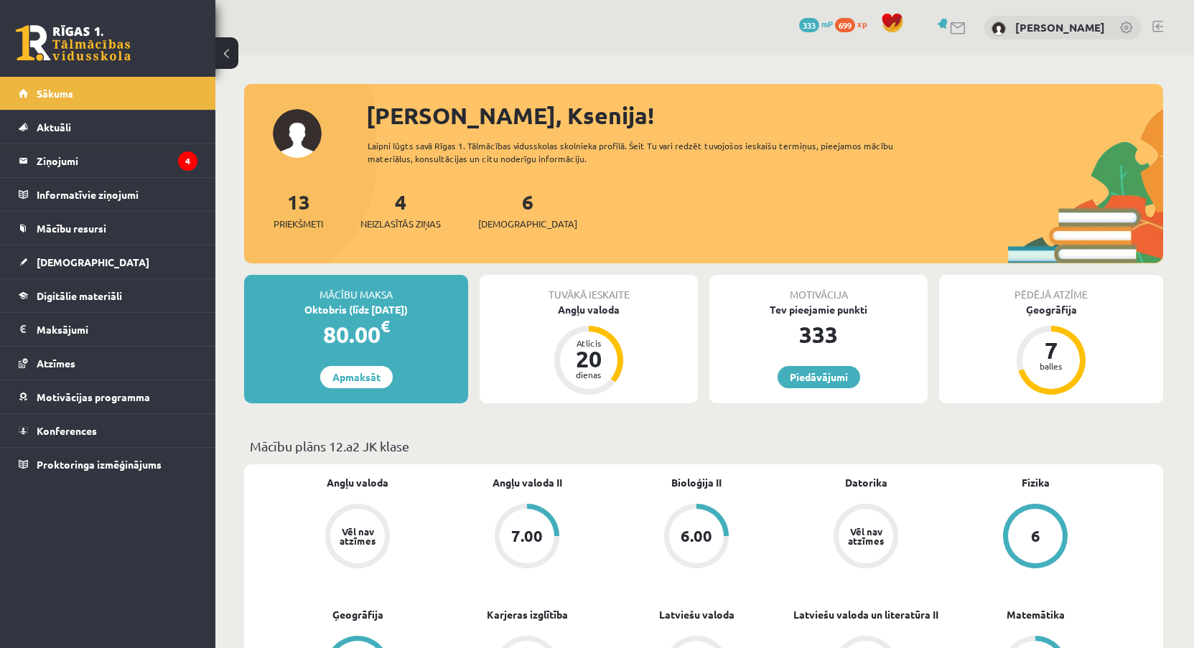 This screenshot has height=648, width=1194. Describe the element at coordinates (1035, 615) in the screenshot. I see `a: Matemātika` at that location.